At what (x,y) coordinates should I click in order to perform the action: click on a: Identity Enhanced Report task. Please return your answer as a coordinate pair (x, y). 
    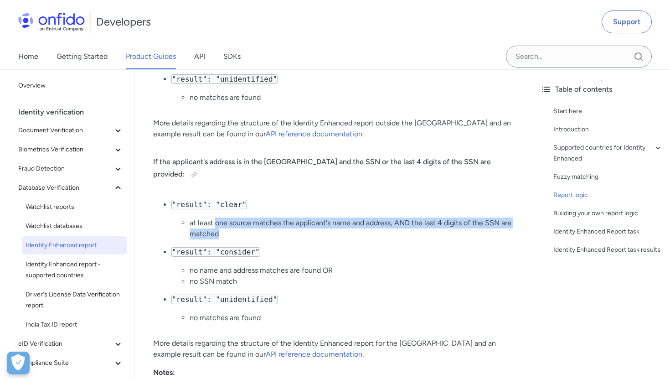
    Looking at the image, I should click on (608, 232).